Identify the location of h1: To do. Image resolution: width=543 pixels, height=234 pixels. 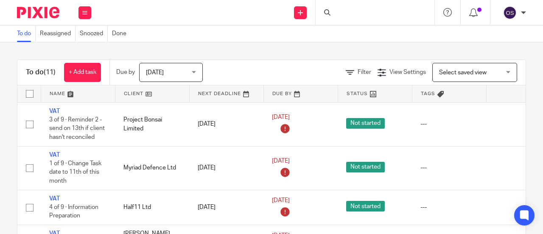
(41, 72).